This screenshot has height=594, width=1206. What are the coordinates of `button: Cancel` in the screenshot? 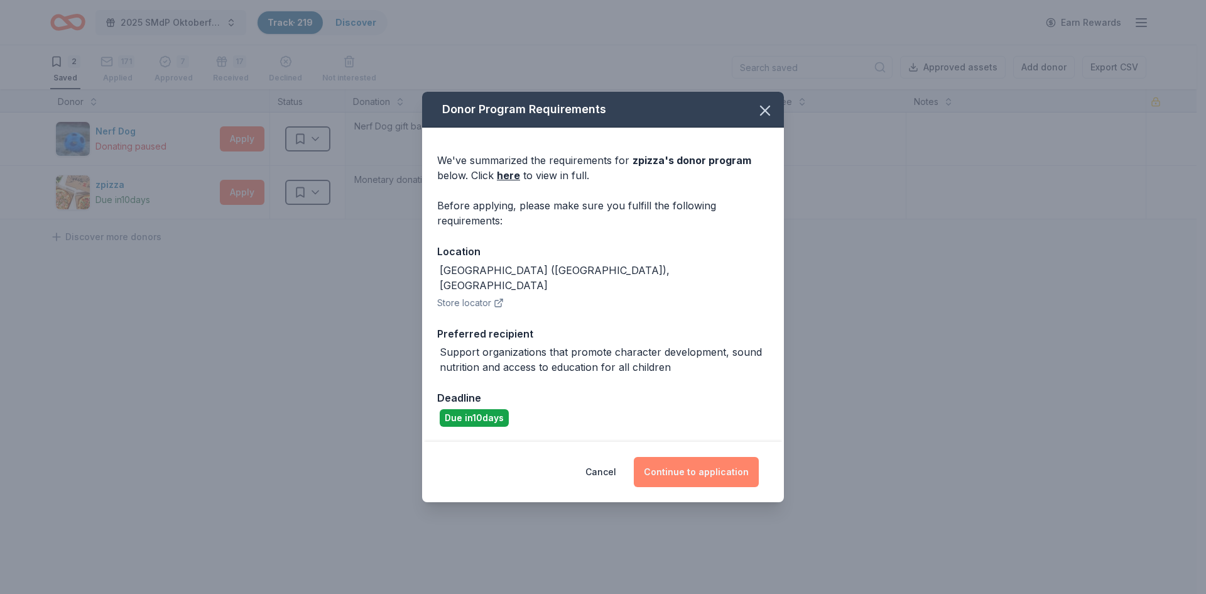 It's located at (601, 472).